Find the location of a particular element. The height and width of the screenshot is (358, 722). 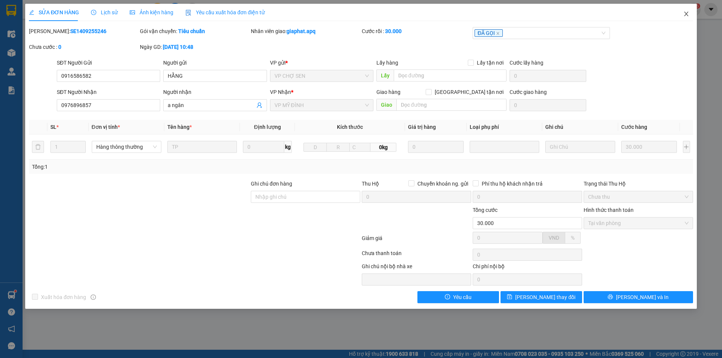

span: Thu Hộ is located at coordinates (370, 184).